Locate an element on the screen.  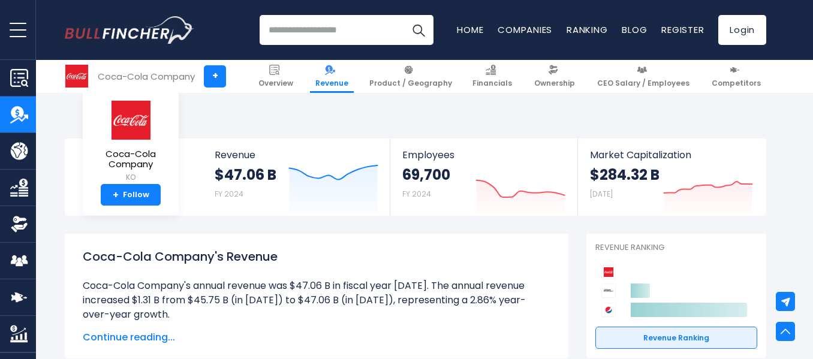
p: Revenue Ranking is located at coordinates (677, 248).